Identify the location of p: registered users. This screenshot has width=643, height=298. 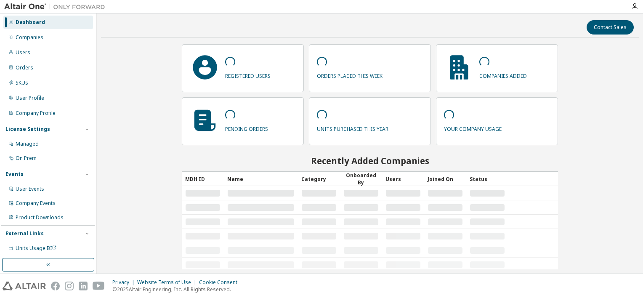
(248, 74).